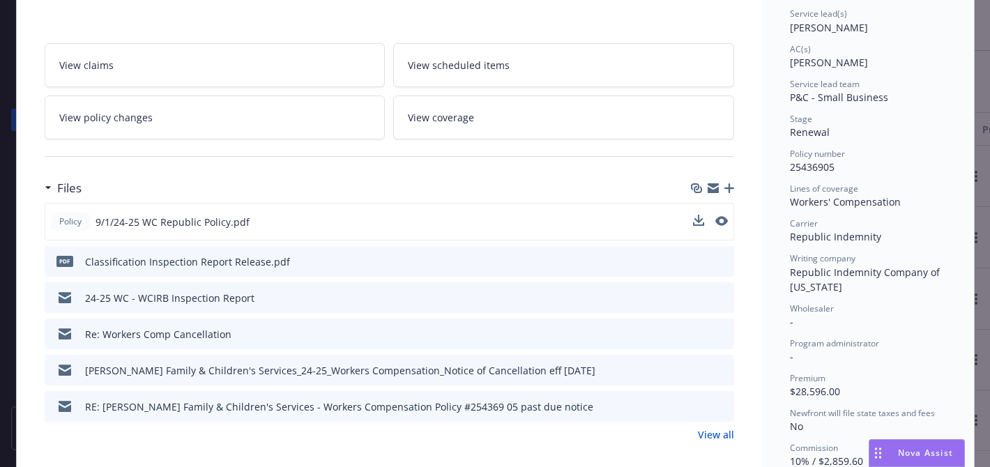 The width and height of the screenshot is (990, 467). I want to click on span: Lines of coverage, so click(824, 188).